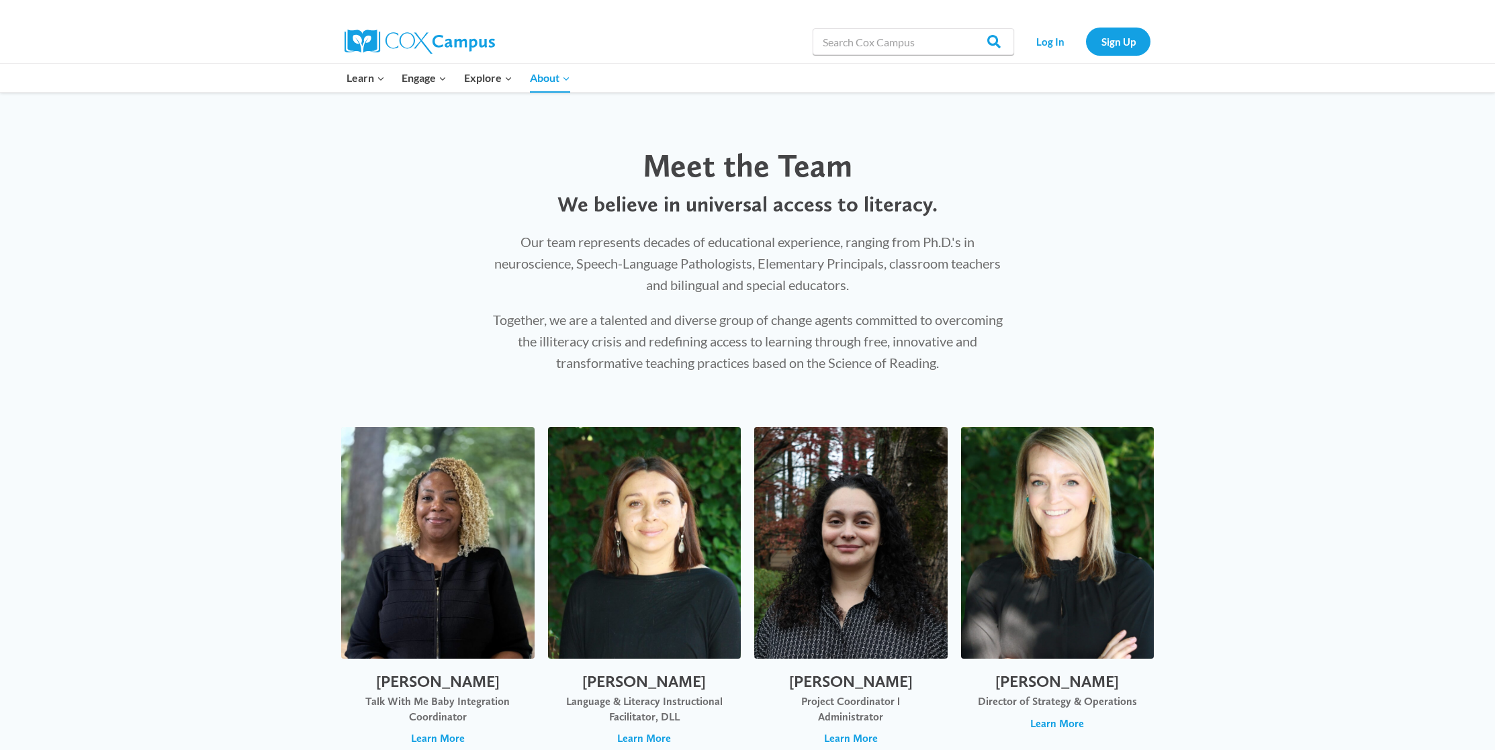  What do you see at coordinates (748, 341) in the screenshot?
I see `p: Together, we are a talented and diverse group of change agents committed to overcoming the illite...` at bounding box center [748, 341].